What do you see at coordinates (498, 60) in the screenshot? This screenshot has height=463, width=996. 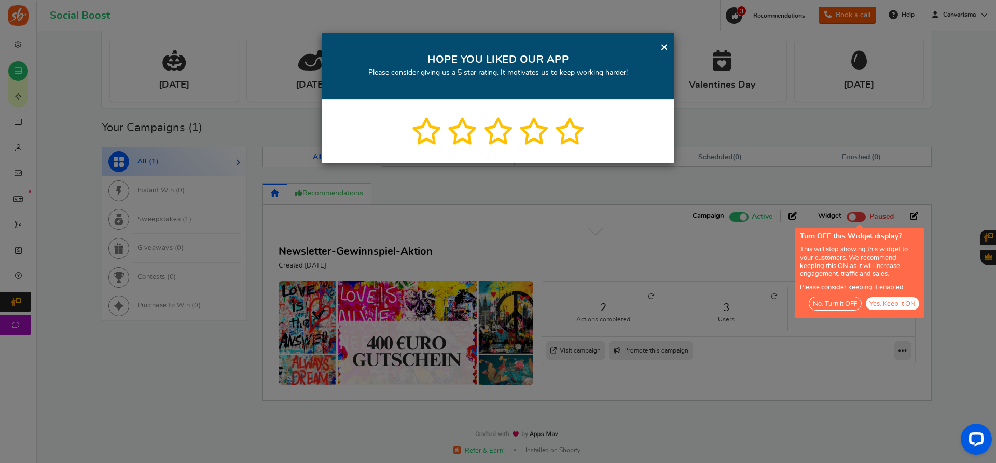 I see `h2: HOPE YOU LIKED OUR APP` at bounding box center [498, 60].